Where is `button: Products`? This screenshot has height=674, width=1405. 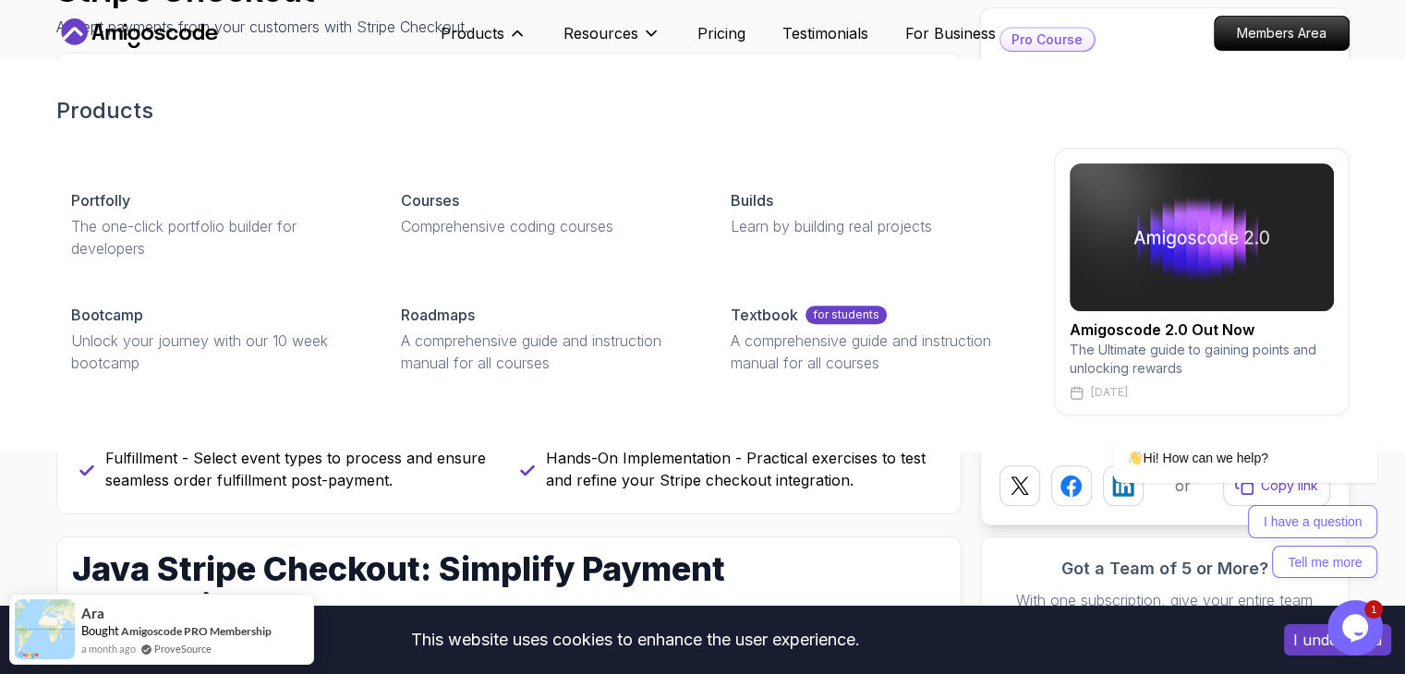 button: Products is located at coordinates (483, 41).